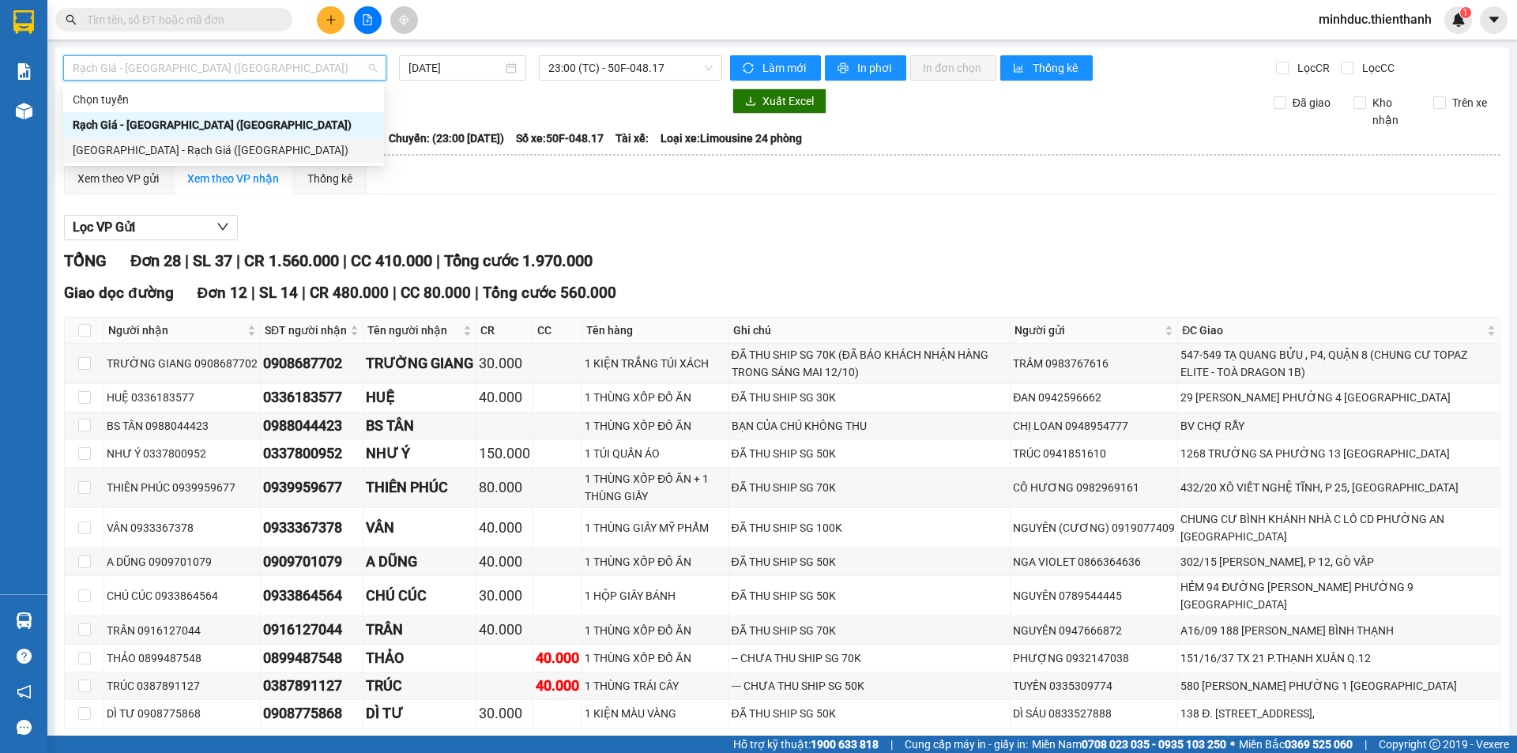 This screenshot has width=1517, height=753. Describe the element at coordinates (870, 330) in the screenshot. I see `th: Ghi chú` at that location.